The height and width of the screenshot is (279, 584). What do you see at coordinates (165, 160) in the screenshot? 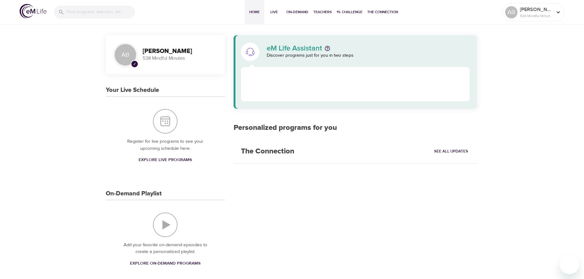
I see `a: Explore Live Programs` at bounding box center [165, 160].